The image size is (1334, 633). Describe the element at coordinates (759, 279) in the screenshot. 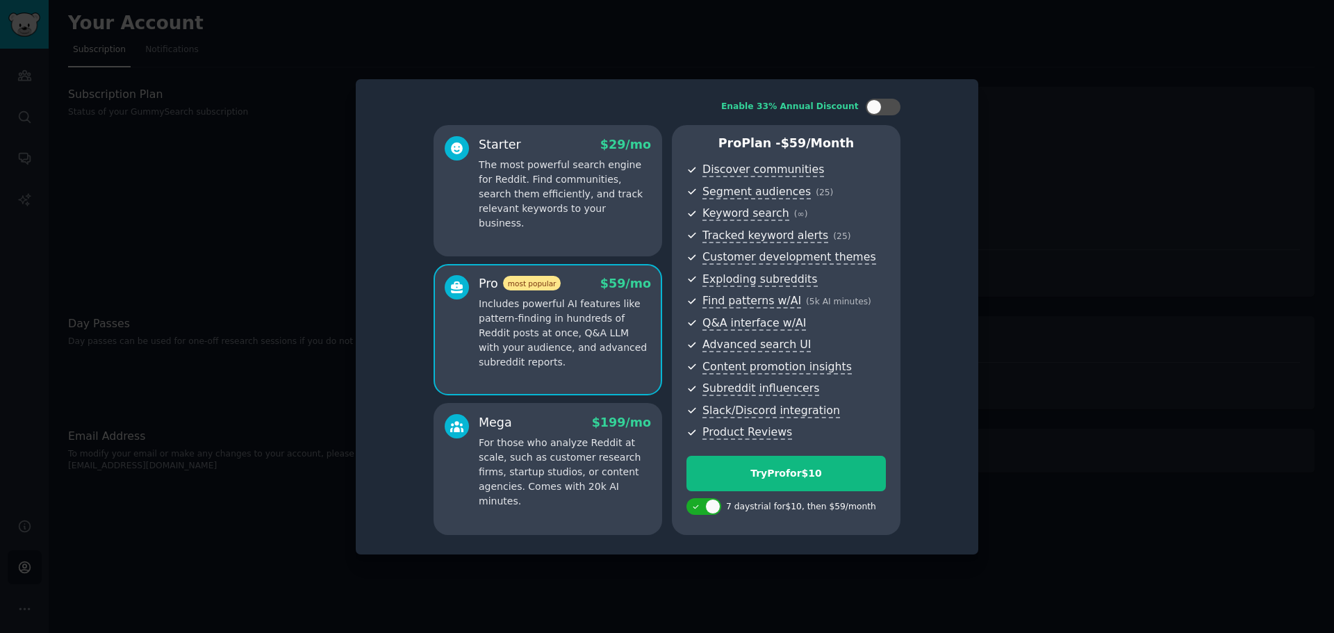

I see `span: Exploding subreddits` at that location.